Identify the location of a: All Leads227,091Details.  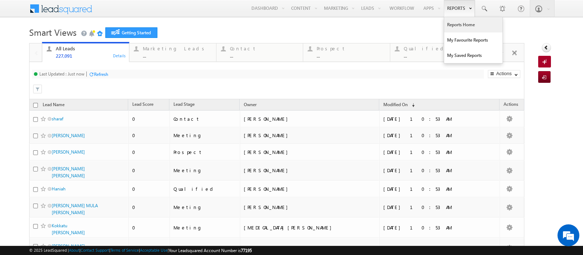
(86, 52).